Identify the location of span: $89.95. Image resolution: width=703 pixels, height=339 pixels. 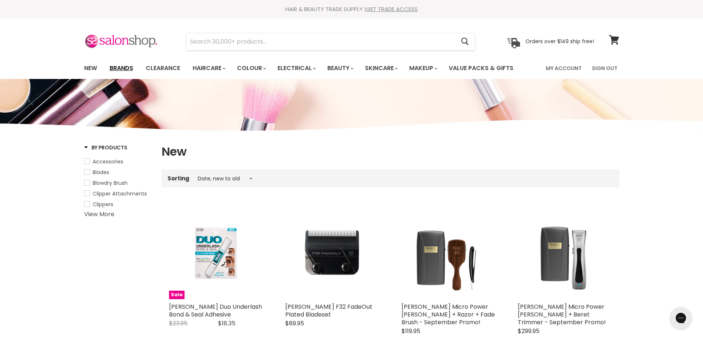
(295, 323).